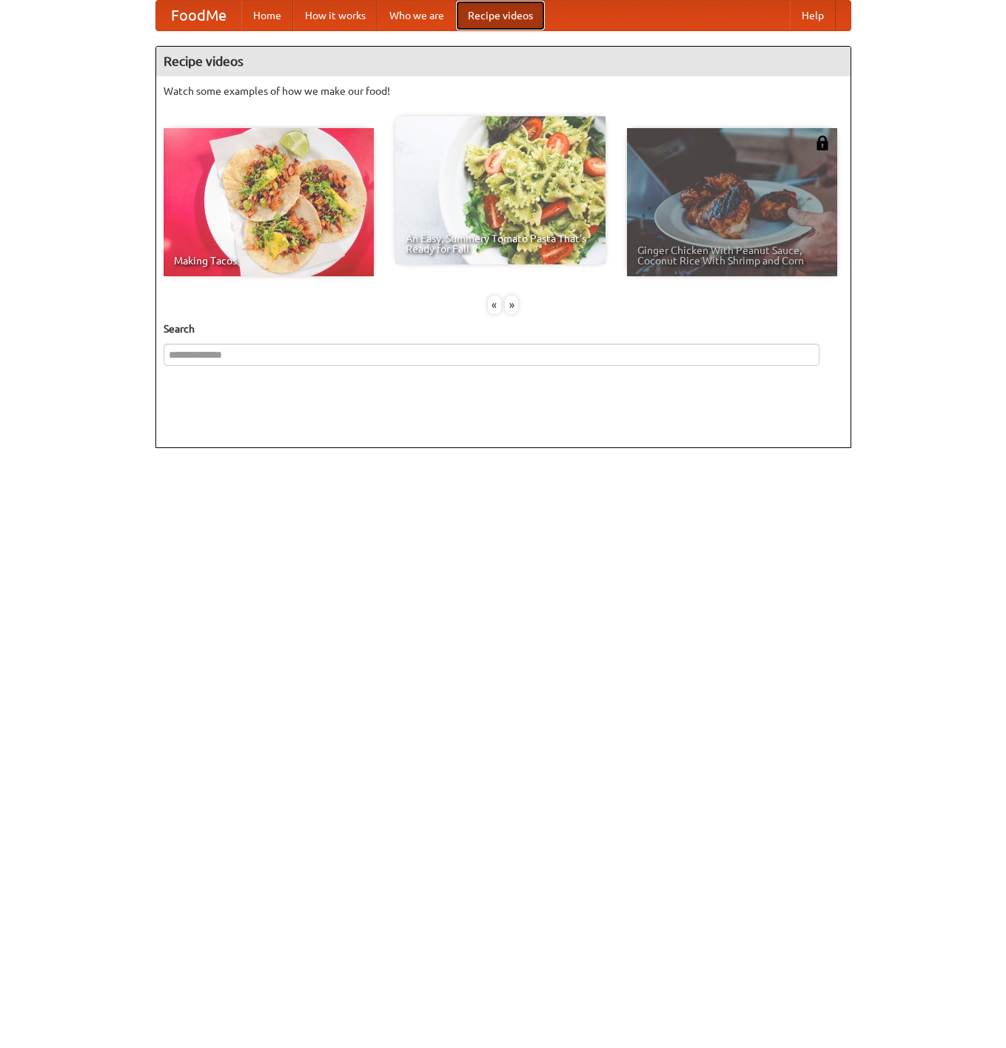 The width and height of the screenshot is (1006, 1048). What do you see at coordinates (269, 261) in the screenshot?
I see `span: Making Tacos` at bounding box center [269, 261].